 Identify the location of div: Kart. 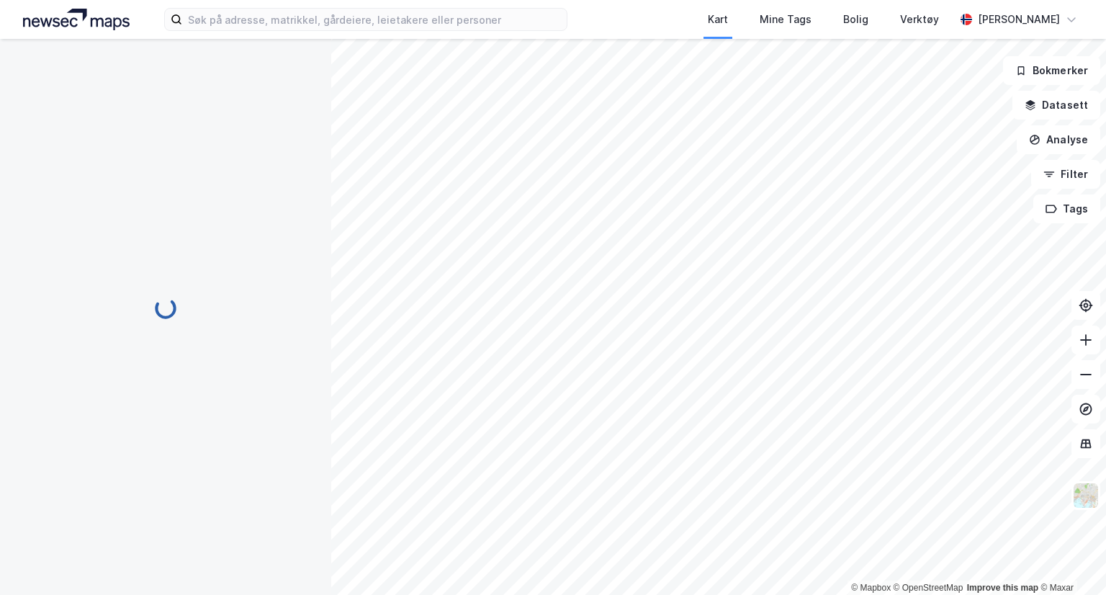
(718, 19).